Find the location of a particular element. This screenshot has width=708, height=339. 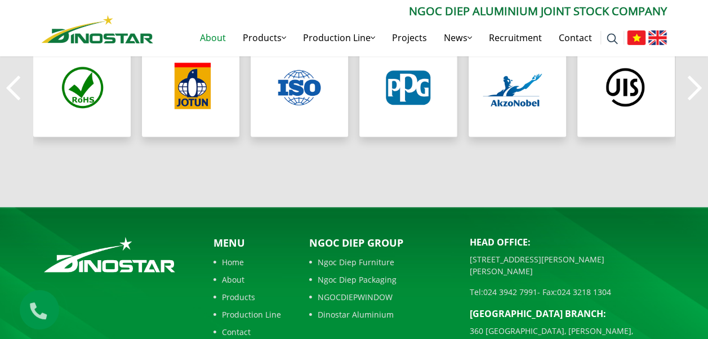

p: Ngoc Diep Aluminium Joint Stock Company is located at coordinates (410, 11).